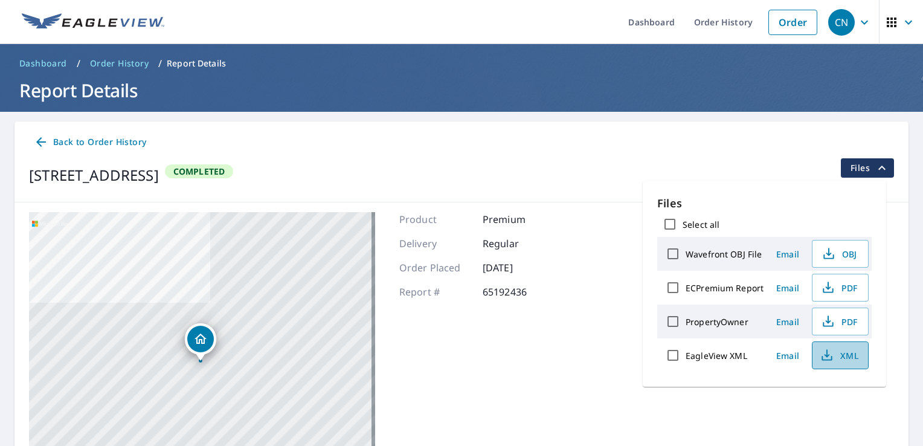  I want to click on label: ECPremium Report, so click(724, 287).